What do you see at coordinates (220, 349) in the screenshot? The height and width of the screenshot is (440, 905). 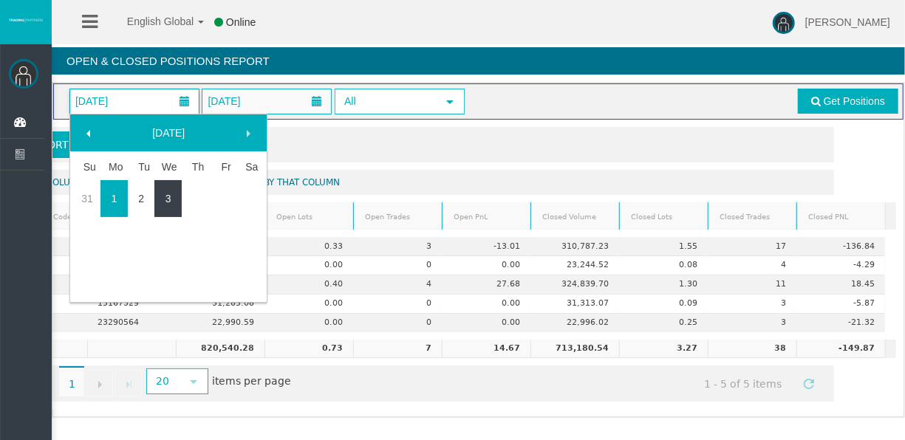 I see `td: 820,540.28` at bounding box center [220, 349].